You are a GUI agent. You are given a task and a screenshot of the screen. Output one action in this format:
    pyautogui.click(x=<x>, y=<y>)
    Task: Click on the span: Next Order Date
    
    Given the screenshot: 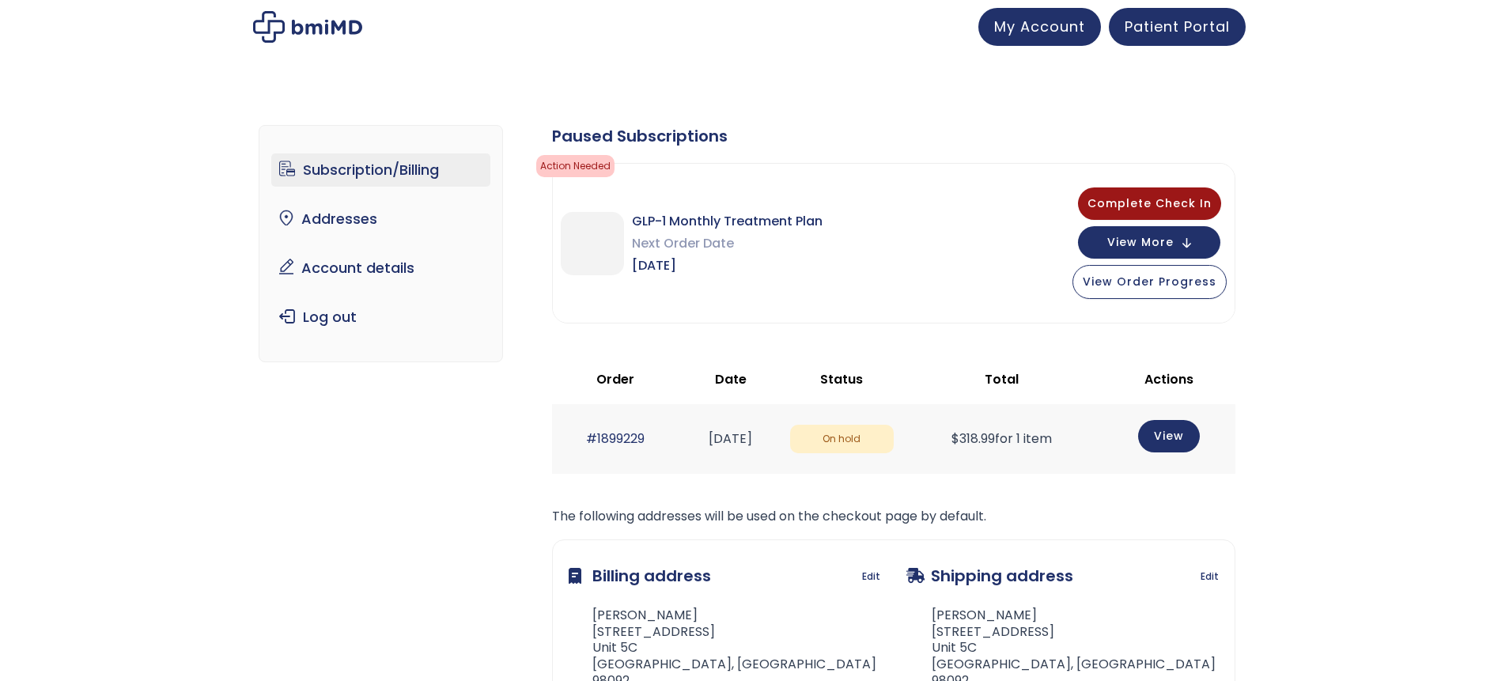 What is the action you would take?
    pyautogui.click(x=727, y=244)
    